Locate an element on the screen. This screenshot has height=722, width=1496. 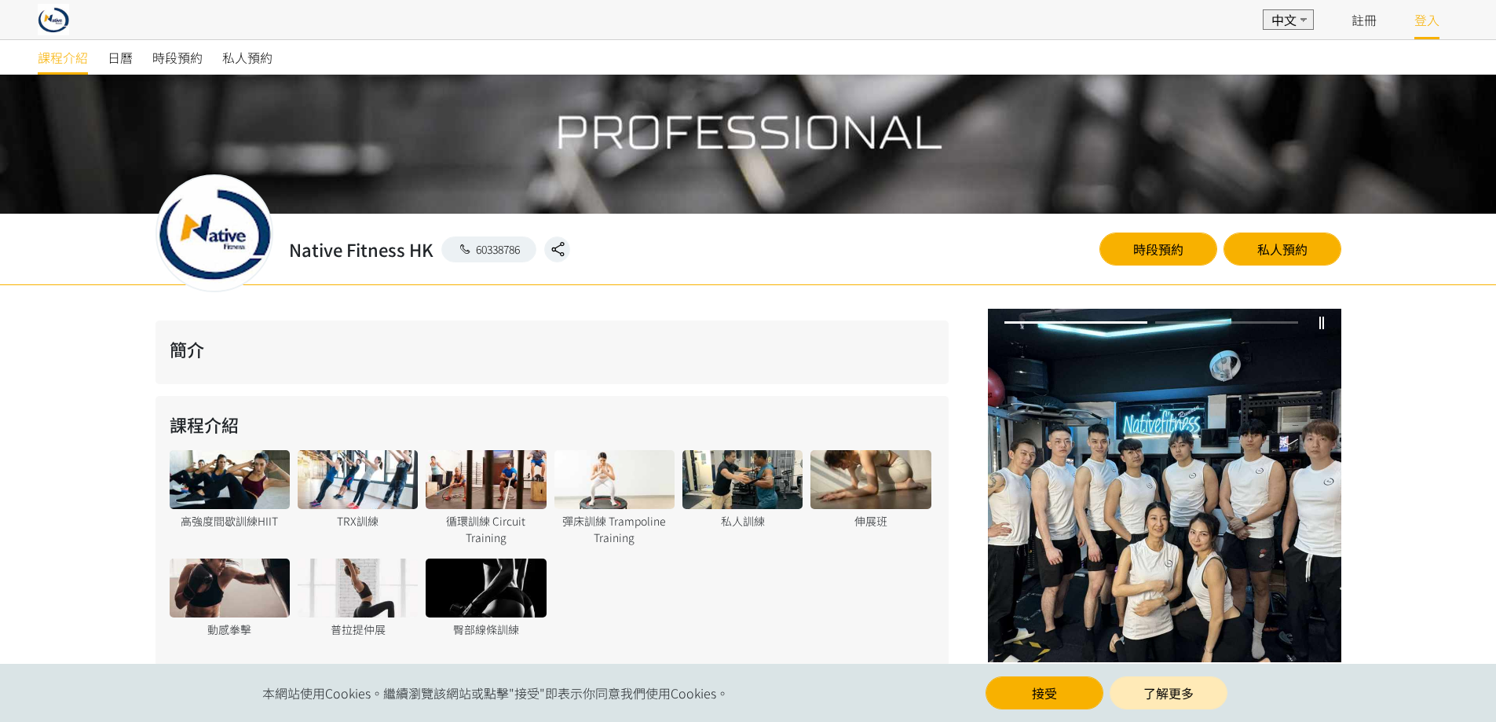
img: GwgOfl1EDo2RwmEtH5PHuKrMja8UDgR5XcX6AjWQ.jpg is located at coordinates (1165, 485).